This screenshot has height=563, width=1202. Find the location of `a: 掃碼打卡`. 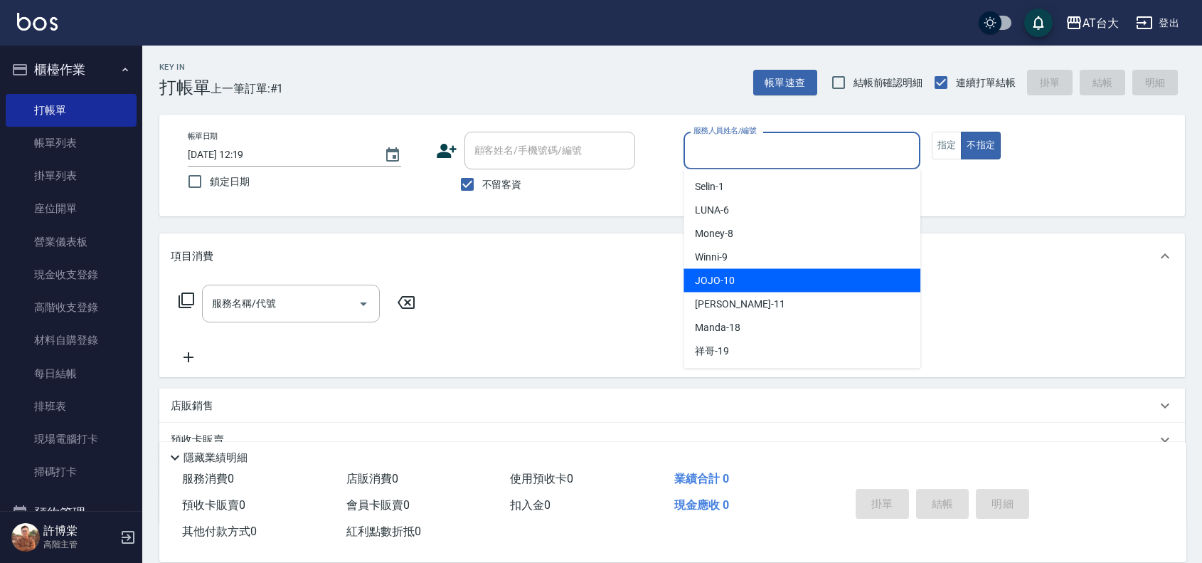

a: 掃碼打卡 is located at coordinates (71, 472).